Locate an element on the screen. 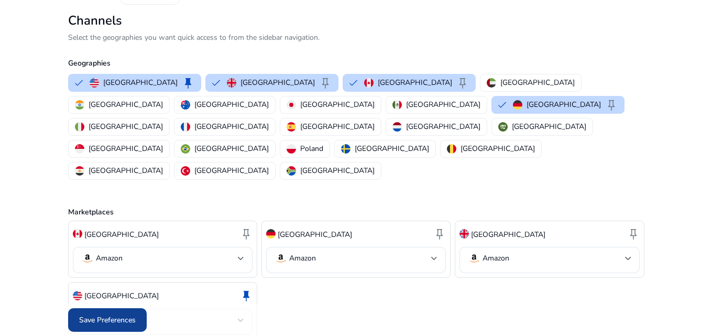 Image resolution: width=712 pixels, height=336 pixels. img: mx.svg is located at coordinates (397, 105).